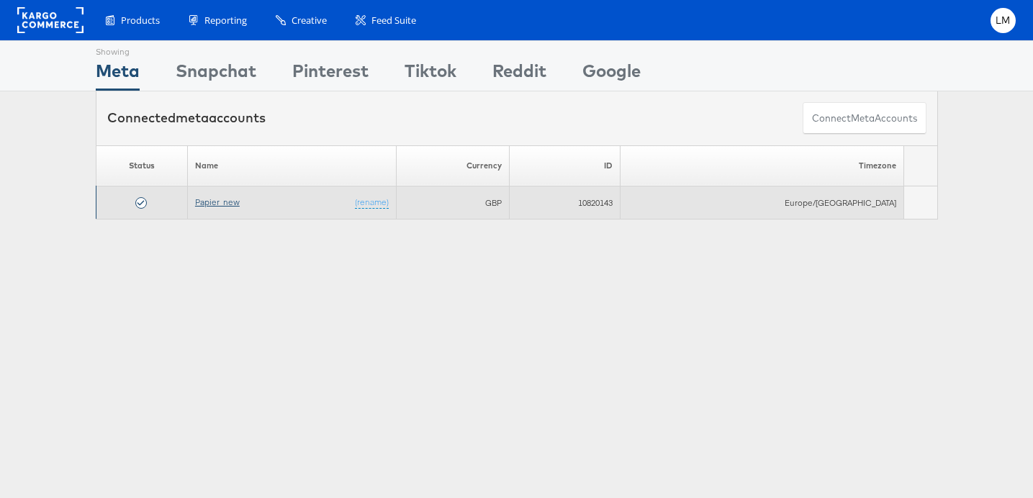  Describe the element at coordinates (394, 20) in the screenshot. I see `span: Feed Suite` at that location.